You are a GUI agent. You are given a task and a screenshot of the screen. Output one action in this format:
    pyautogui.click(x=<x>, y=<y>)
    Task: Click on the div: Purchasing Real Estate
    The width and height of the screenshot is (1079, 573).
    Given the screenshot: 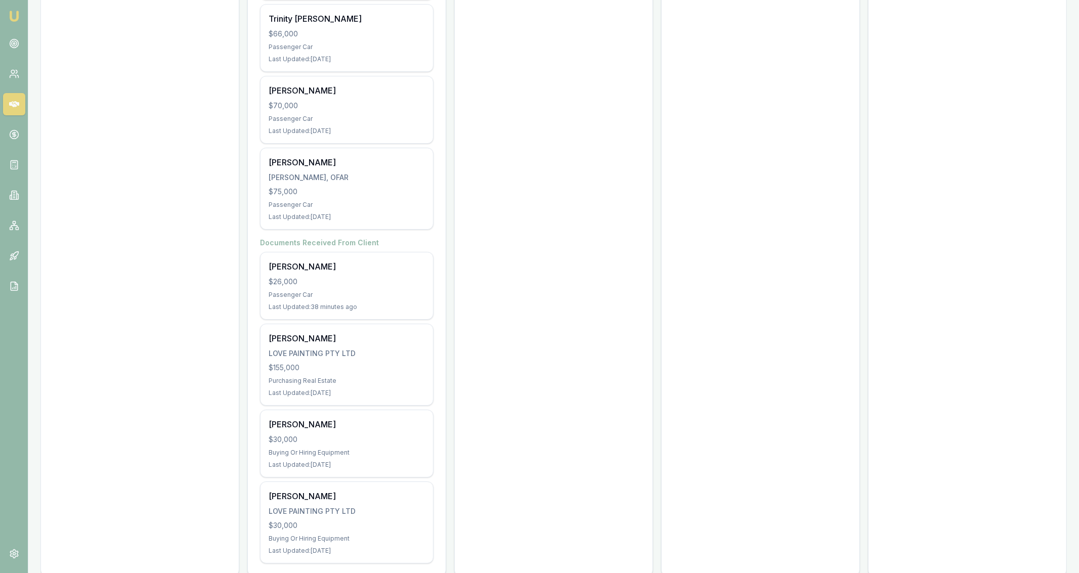 What is the action you would take?
    pyautogui.click(x=347, y=381)
    